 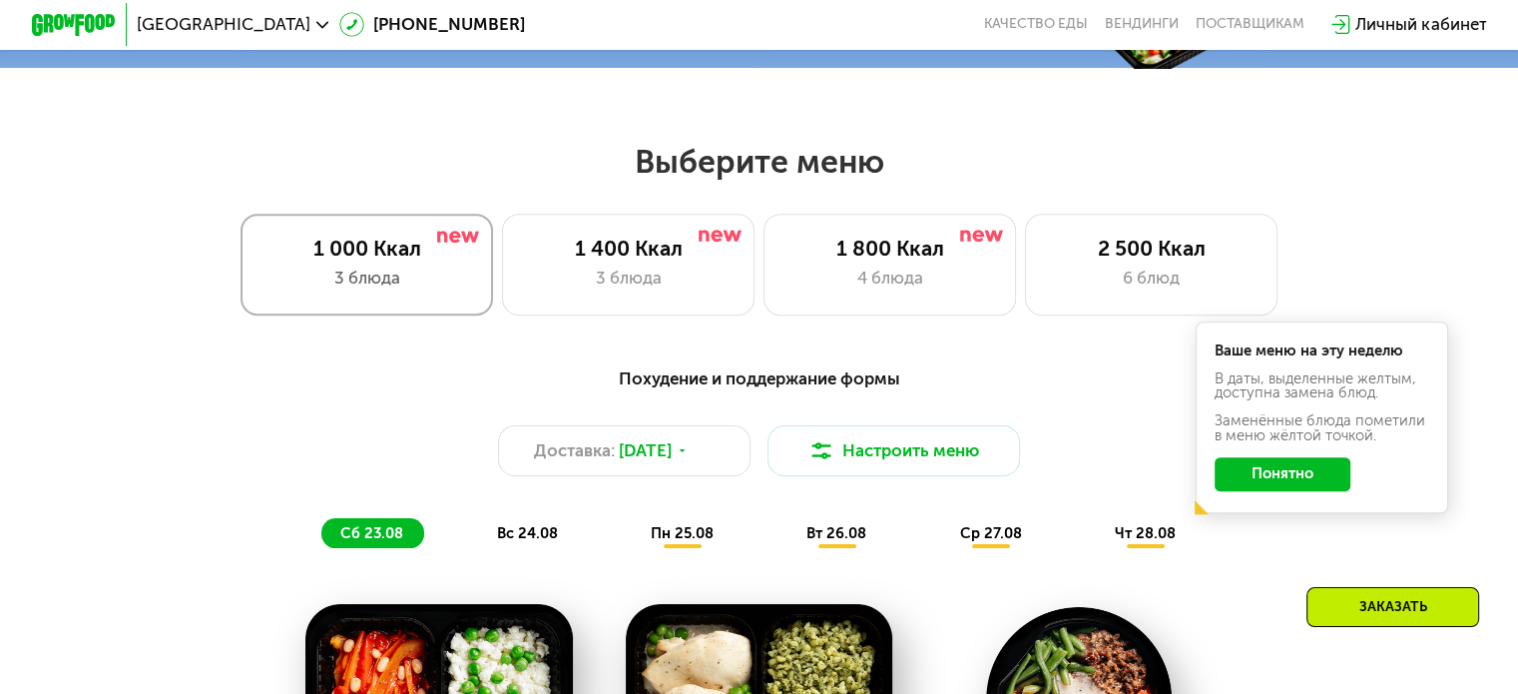 What do you see at coordinates (894, 450) in the screenshot?
I see `button: Настроить меню` at bounding box center [894, 450].